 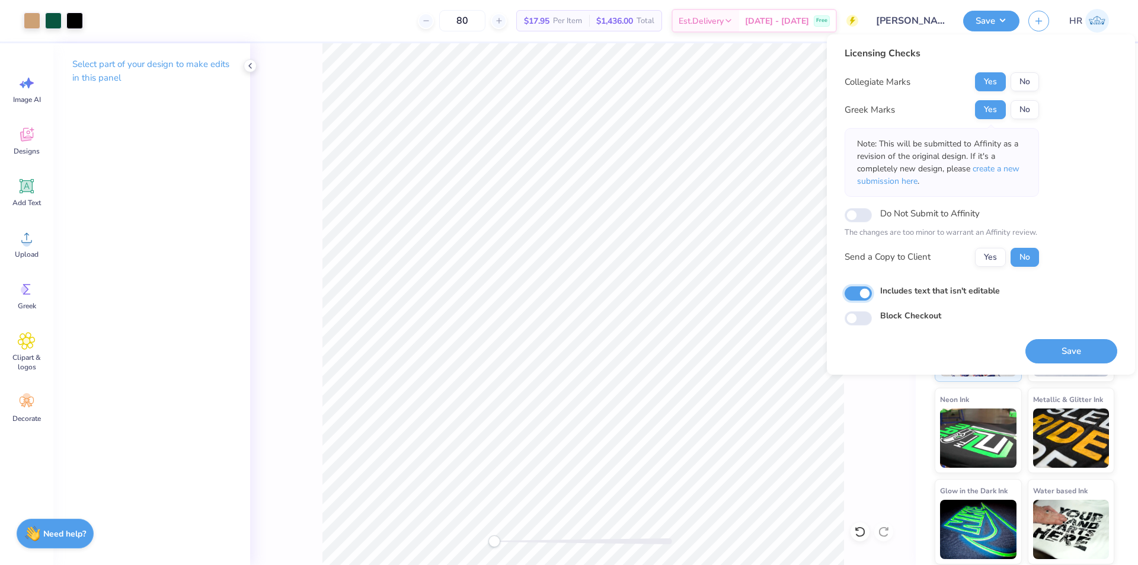 I want to click on span: $1,436.00, so click(x=615, y=21).